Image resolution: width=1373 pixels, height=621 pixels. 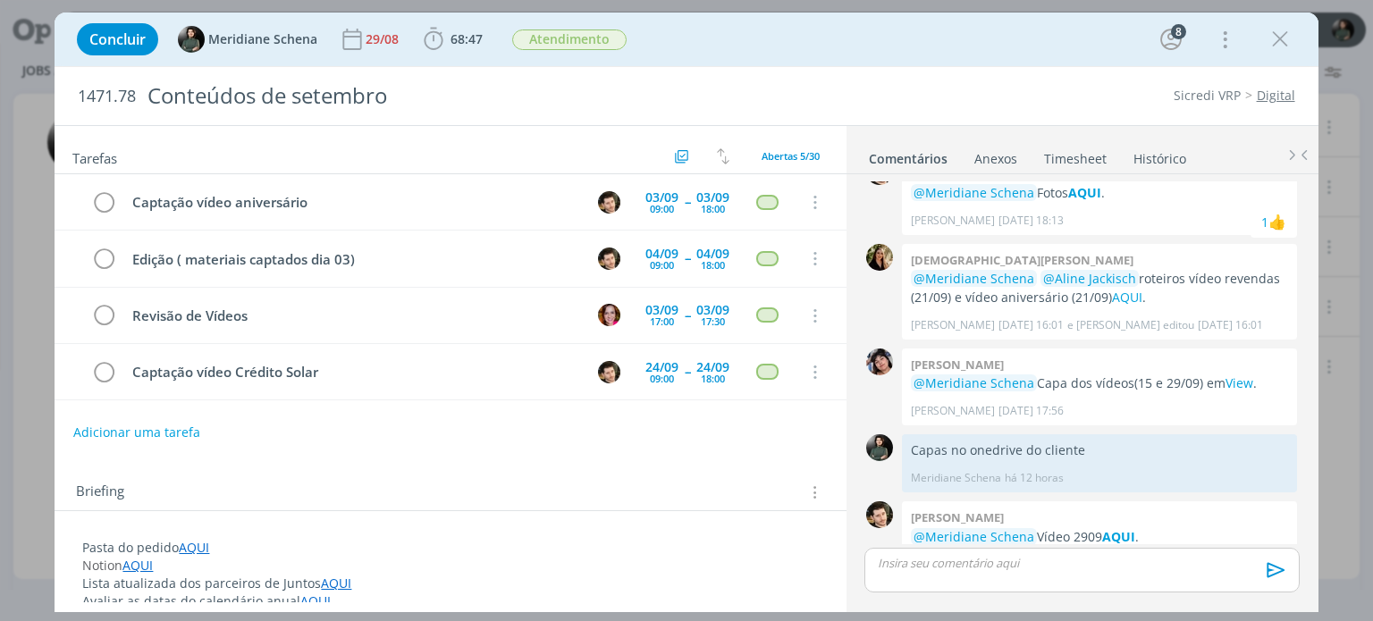 What do you see at coordinates (723, 156) in the screenshot?
I see `img: arrow-down-up.svg` at bounding box center [723, 156].